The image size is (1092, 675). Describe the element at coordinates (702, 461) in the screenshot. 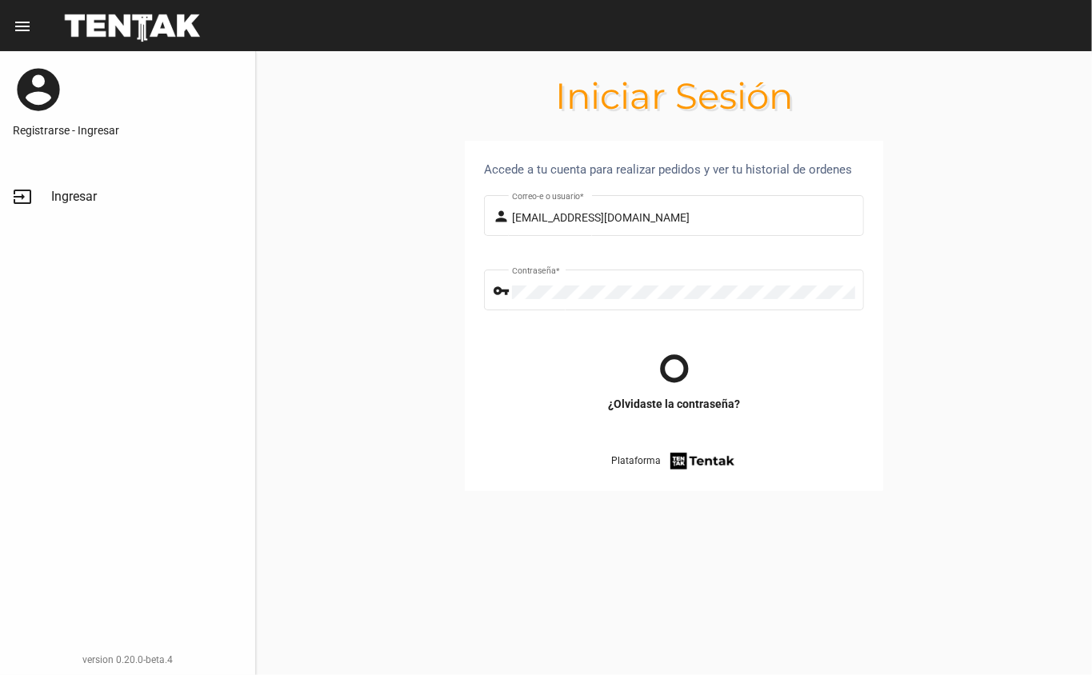

I see `img: tentak-firm.png` at that location.